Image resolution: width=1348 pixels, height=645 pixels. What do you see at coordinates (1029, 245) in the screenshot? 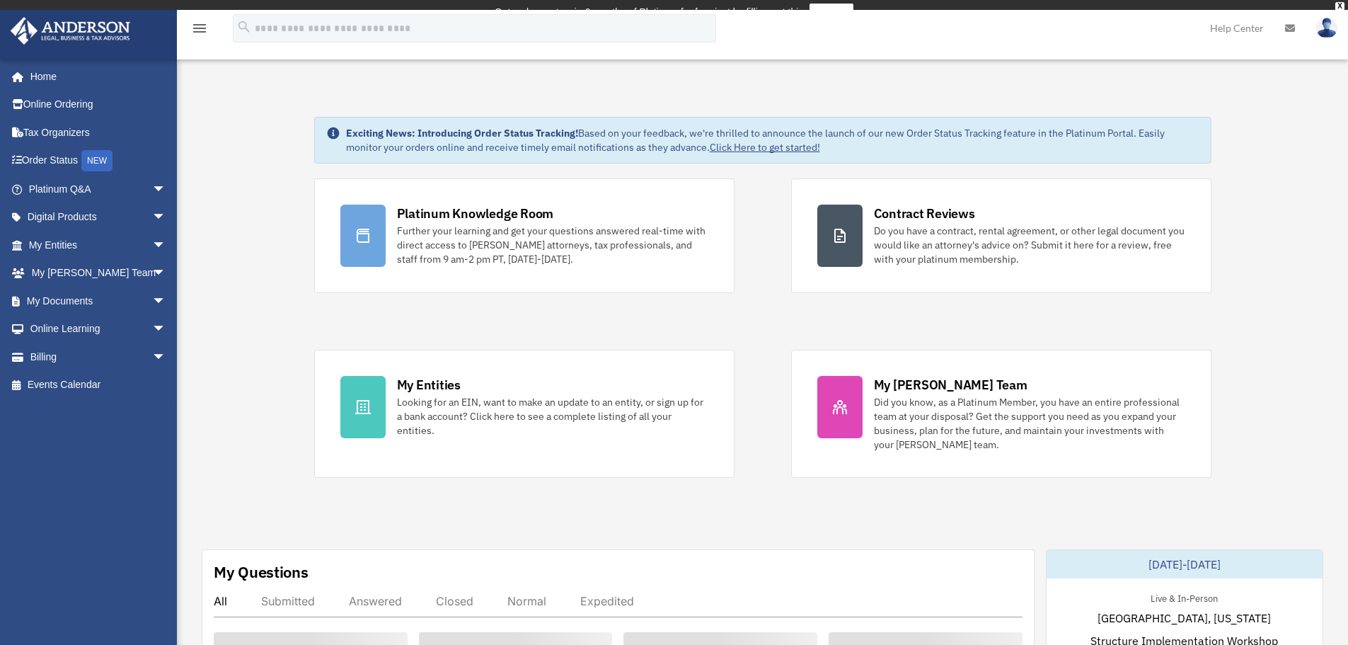
I see `div: Do you have a contract, rental agreement, or other legal document you would like an attorney's ad...` at bounding box center [1029, 245].